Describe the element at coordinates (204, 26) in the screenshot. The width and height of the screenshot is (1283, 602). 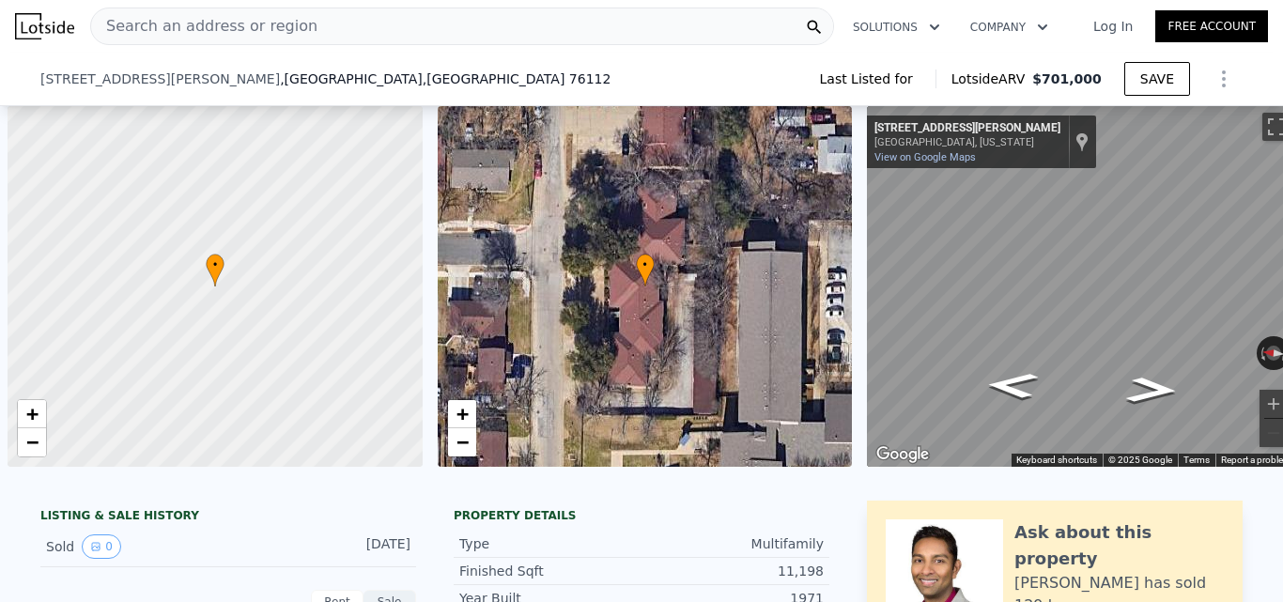
I see `span: Search an address or region` at that location.